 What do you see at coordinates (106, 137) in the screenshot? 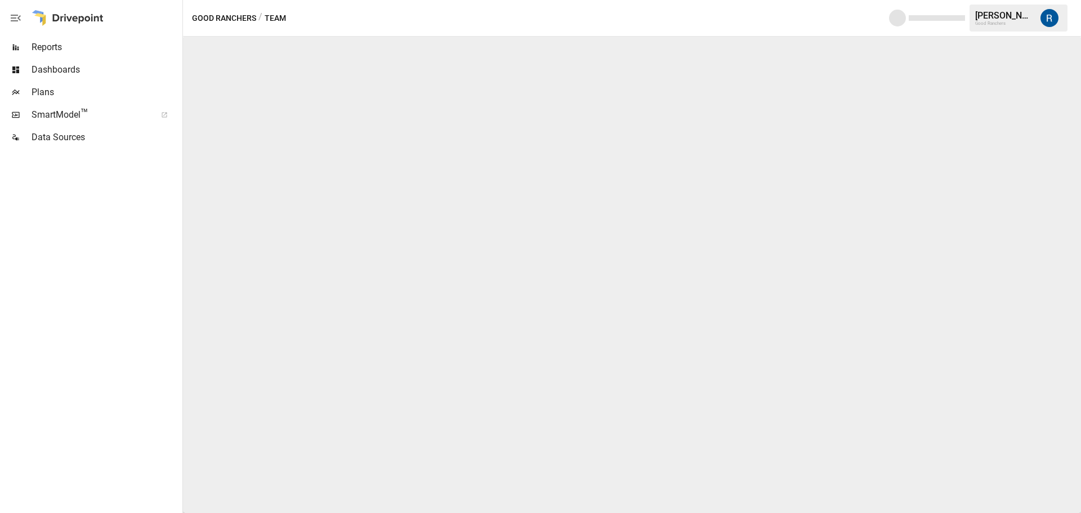
I see `span: Data Sources` at bounding box center [106, 137].